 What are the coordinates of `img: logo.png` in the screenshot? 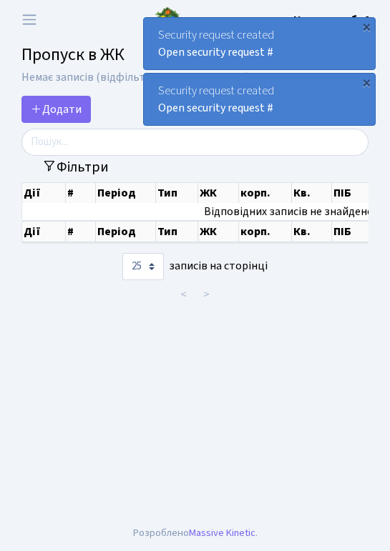 It's located at (168, 20).